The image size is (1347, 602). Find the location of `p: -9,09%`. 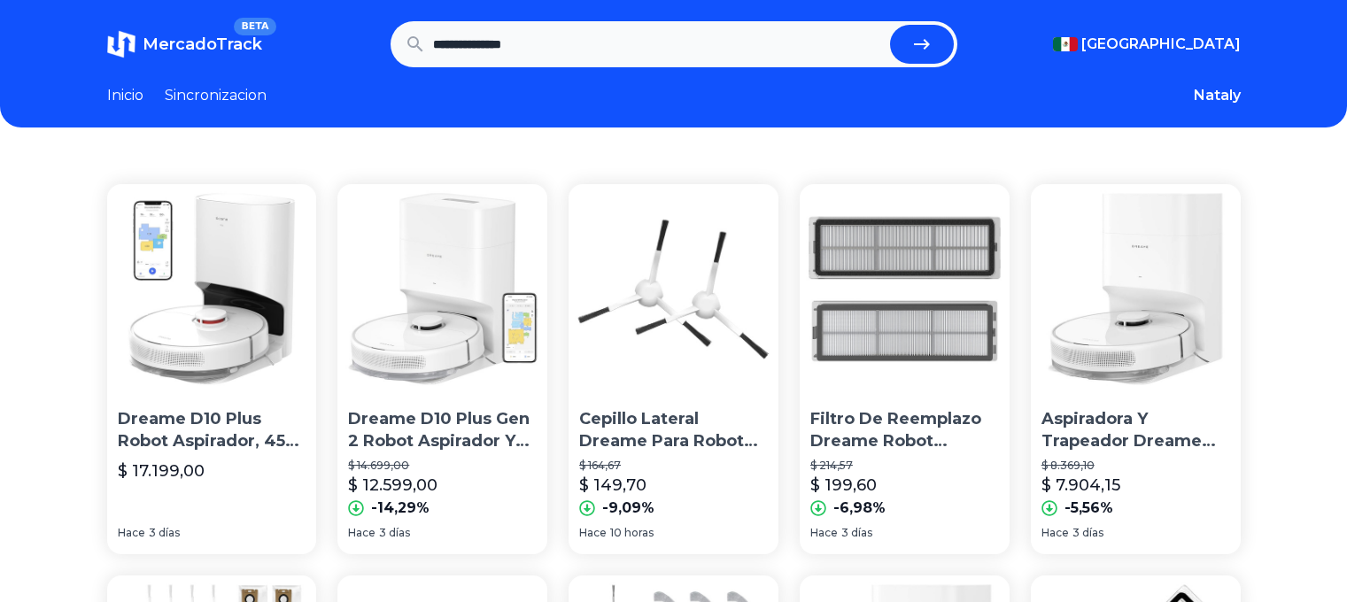

p: -9,09% is located at coordinates (628, 508).